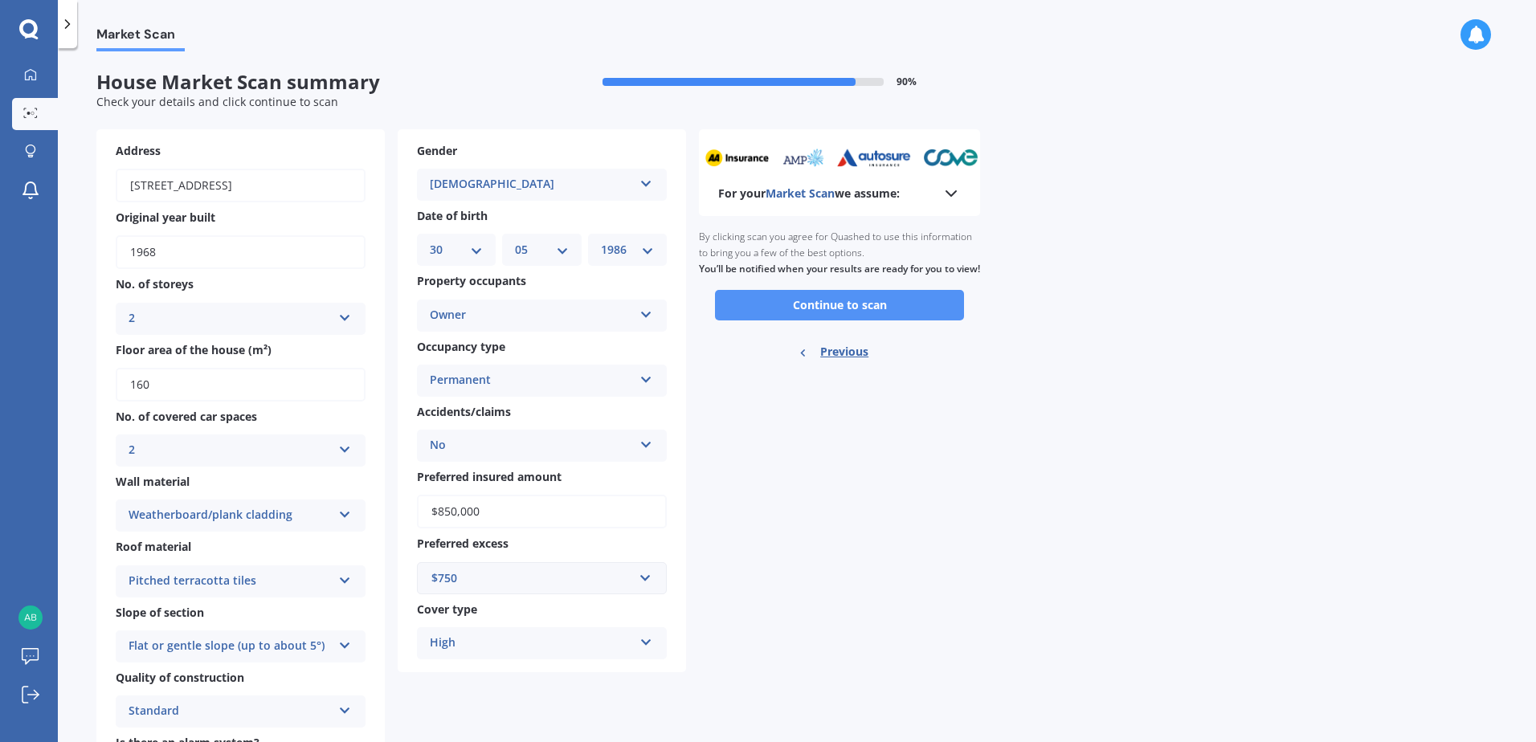 Image resolution: width=1536 pixels, height=742 pixels. I want to click on b: You’ll be notified when your results are ready for you to view!, so click(839, 268).